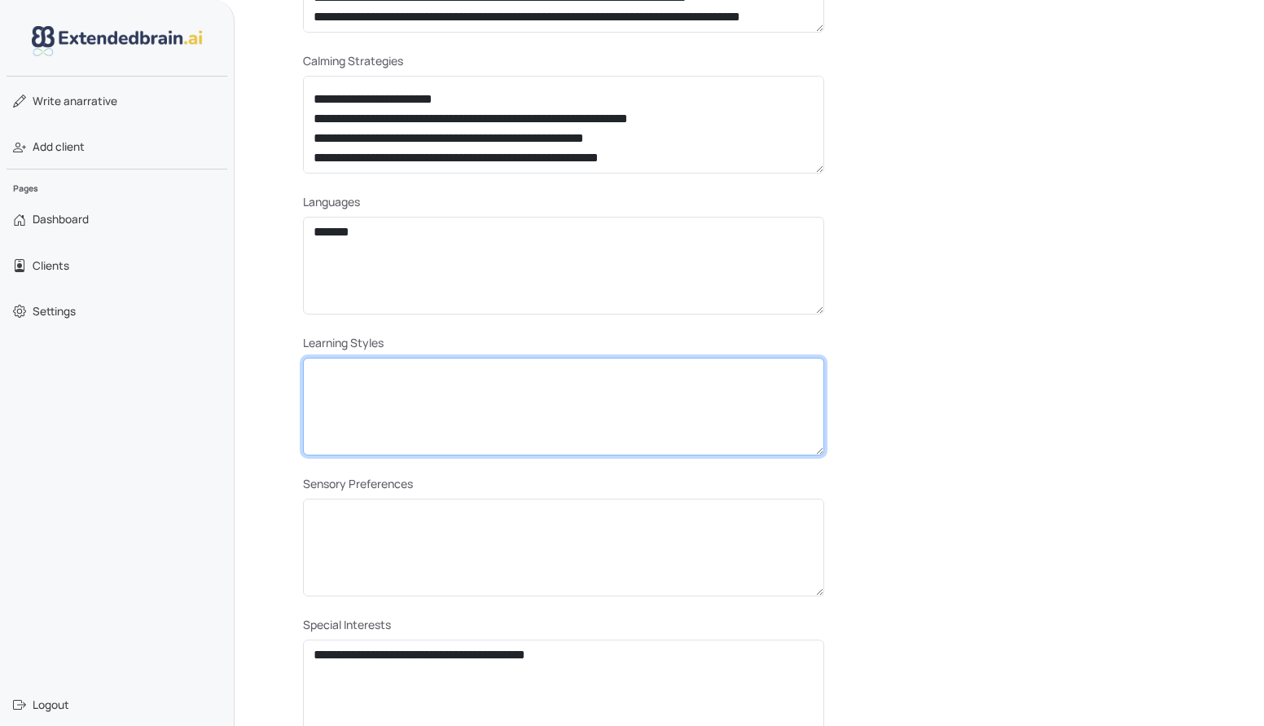 This screenshot has height=726, width=1264. I want to click on span: Add client, so click(59, 147).